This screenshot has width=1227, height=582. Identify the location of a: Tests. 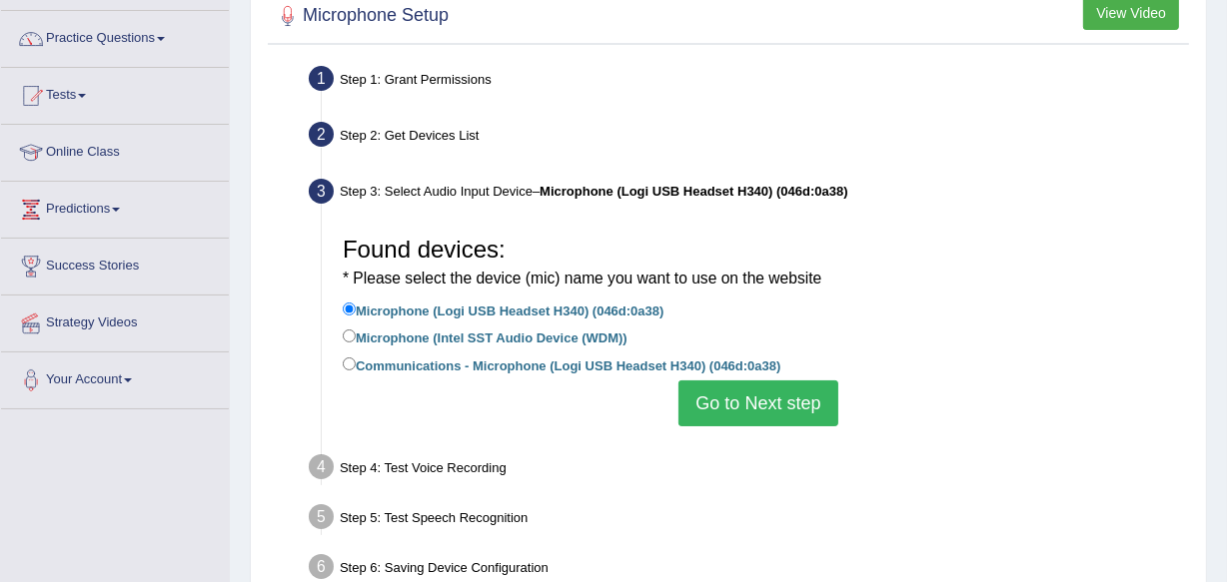
(115, 93).